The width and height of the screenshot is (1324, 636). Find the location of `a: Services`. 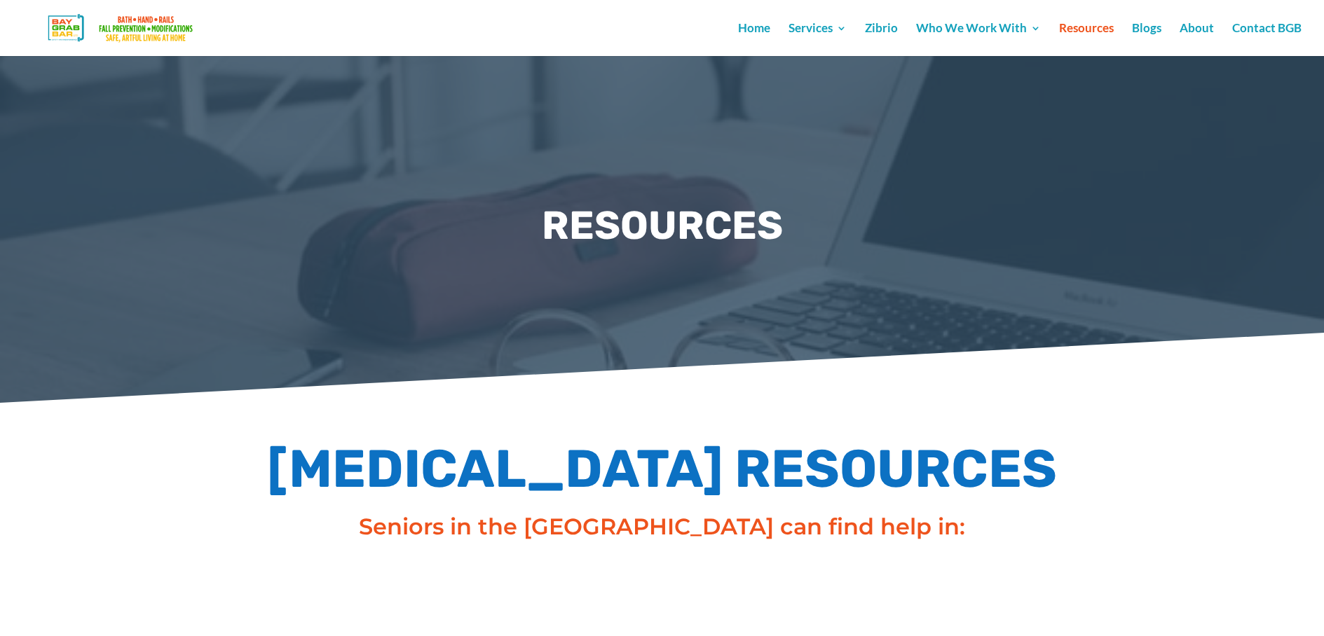

a: Services is located at coordinates (817, 39).